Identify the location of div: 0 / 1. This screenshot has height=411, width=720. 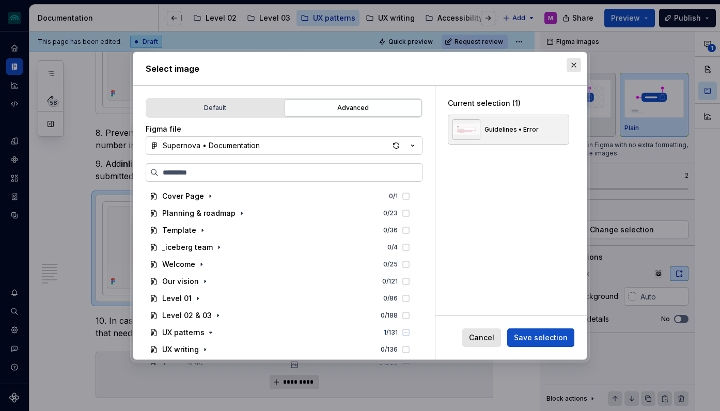
(393, 196).